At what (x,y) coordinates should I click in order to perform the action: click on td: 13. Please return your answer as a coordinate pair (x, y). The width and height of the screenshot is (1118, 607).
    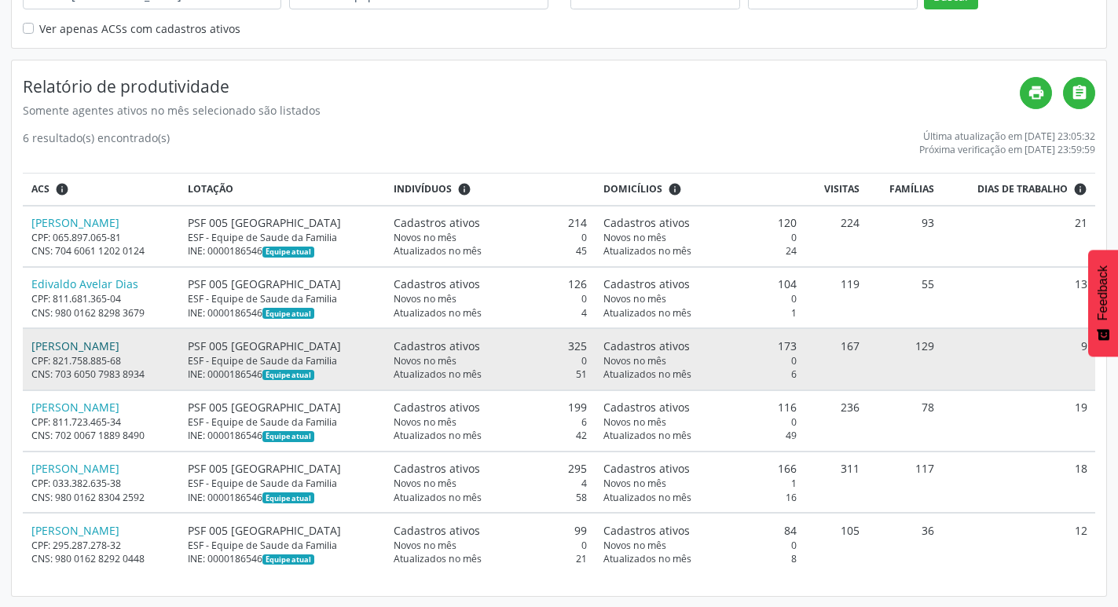
    Looking at the image, I should click on (1018, 298).